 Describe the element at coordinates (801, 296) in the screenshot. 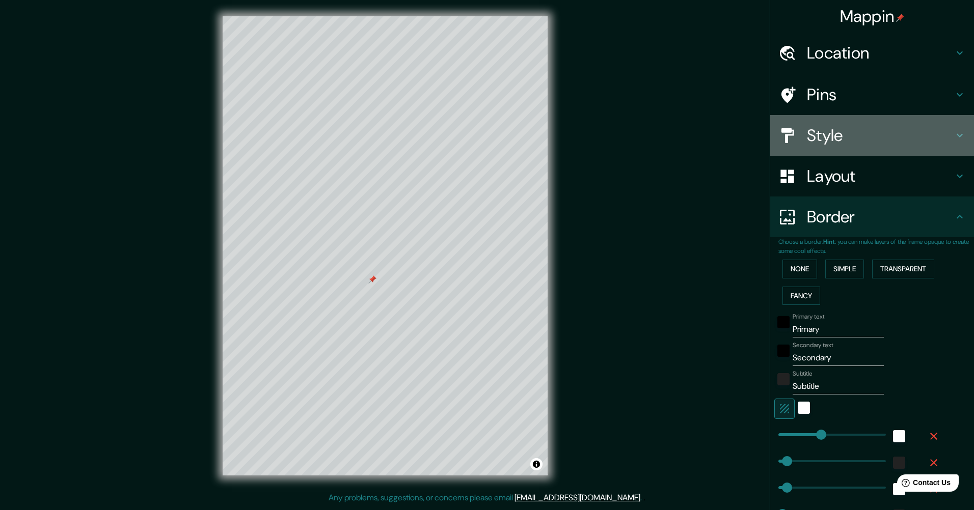

I see `button: Fancy` at that location.